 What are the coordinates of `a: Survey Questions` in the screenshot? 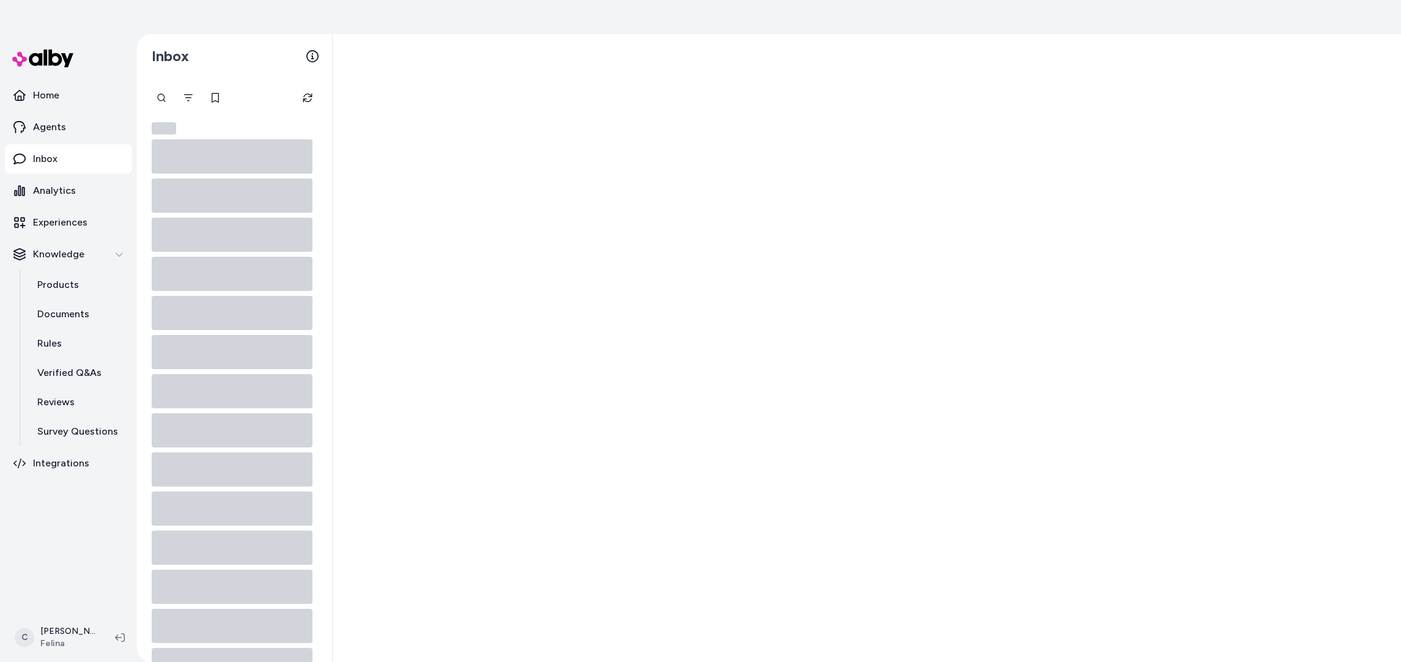 It's located at (78, 432).